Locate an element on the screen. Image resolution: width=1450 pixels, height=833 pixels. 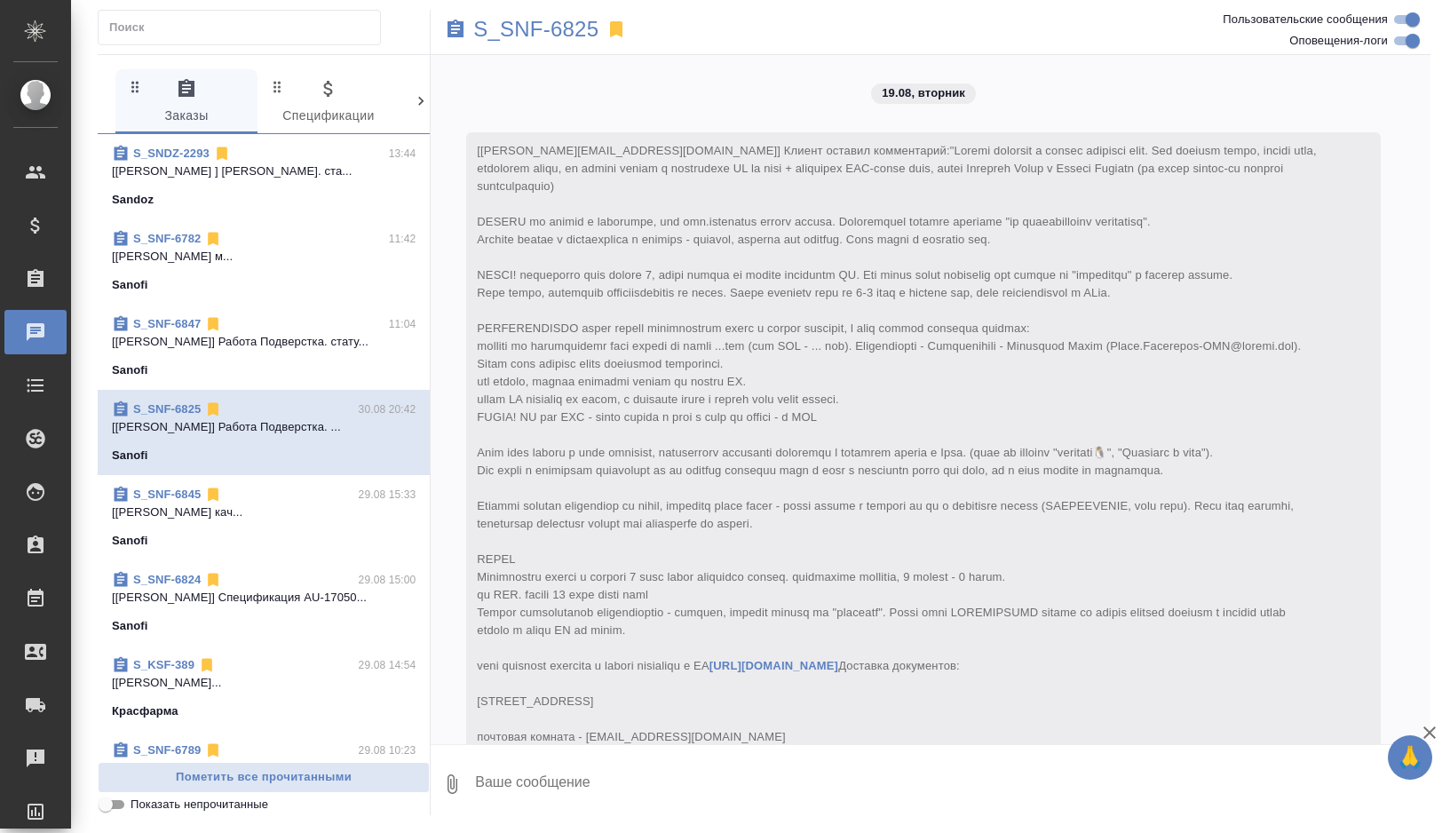
a: S_SNF-6782 is located at coordinates (167, 238).